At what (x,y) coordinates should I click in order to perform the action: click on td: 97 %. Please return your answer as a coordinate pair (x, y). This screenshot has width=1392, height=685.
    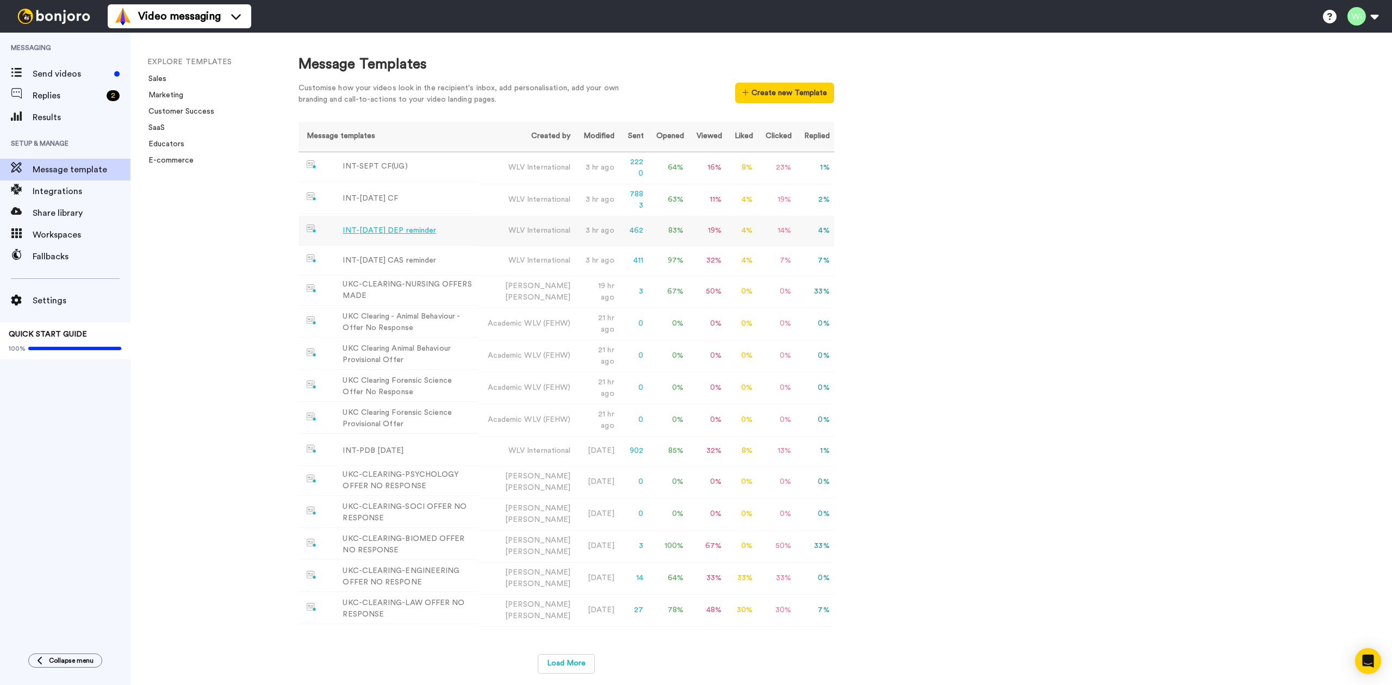
    Looking at the image, I should click on (668, 260).